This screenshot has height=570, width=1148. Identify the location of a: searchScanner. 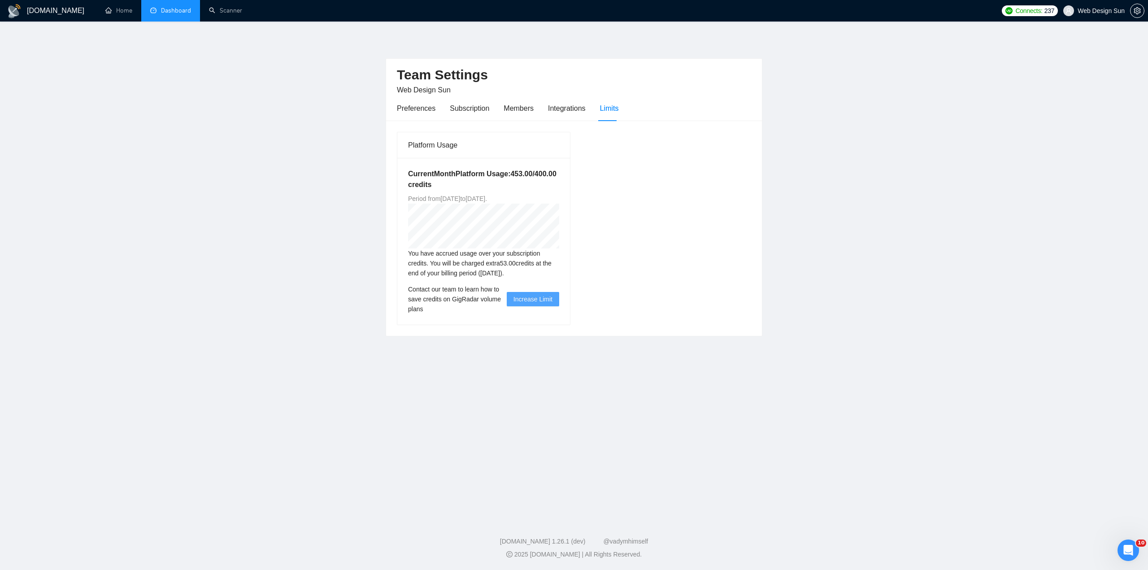
(226, 10).